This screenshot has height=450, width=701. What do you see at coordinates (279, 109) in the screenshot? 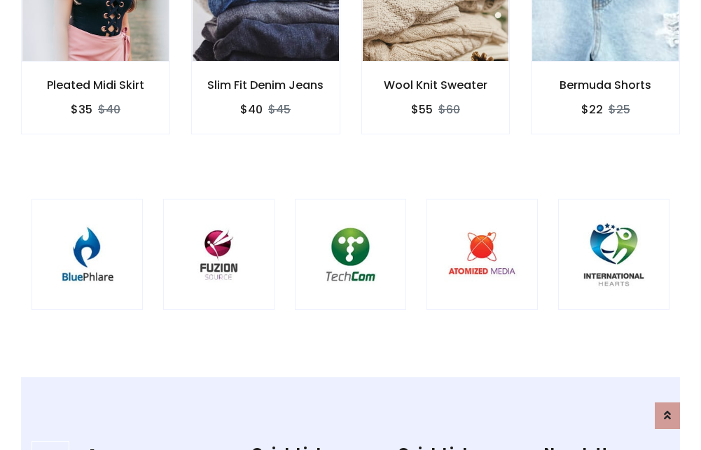
I see `del: $45` at bounding box center [279, 109].